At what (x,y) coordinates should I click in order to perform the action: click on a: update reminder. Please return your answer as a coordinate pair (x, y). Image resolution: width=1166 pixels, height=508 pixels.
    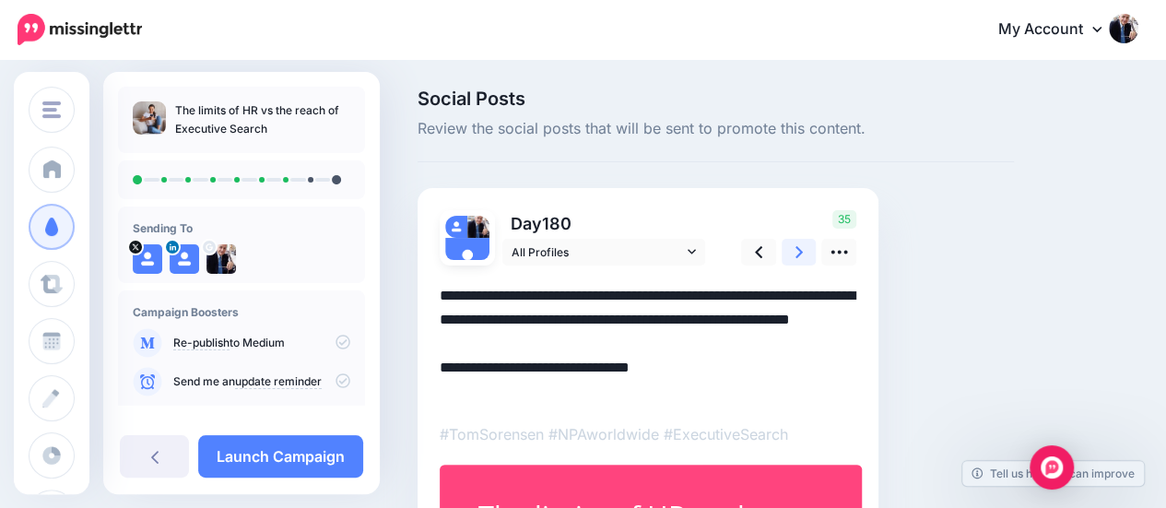
    Looking at the image, I should click on (278, 382).